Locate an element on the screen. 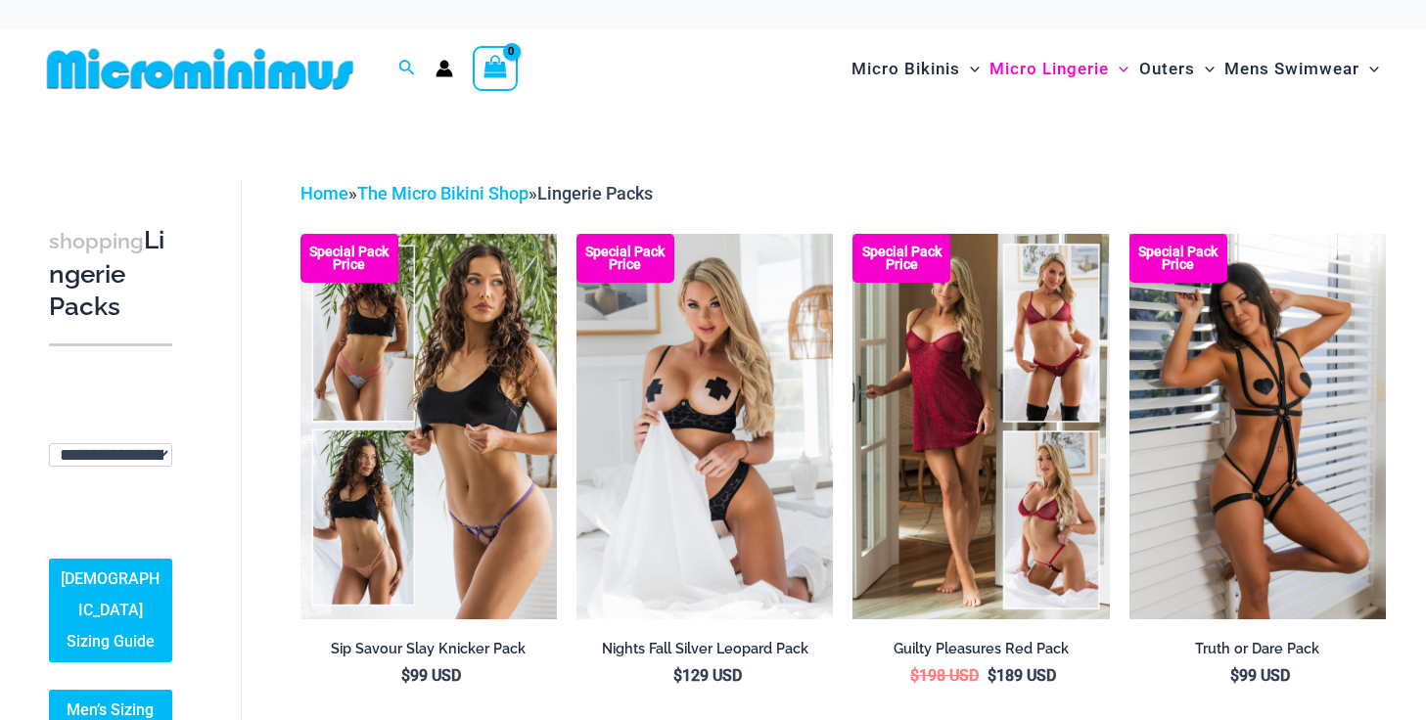  a: Micro LingerieMenu ToggleMenu Toggle is located at coordinates (1059, 68).